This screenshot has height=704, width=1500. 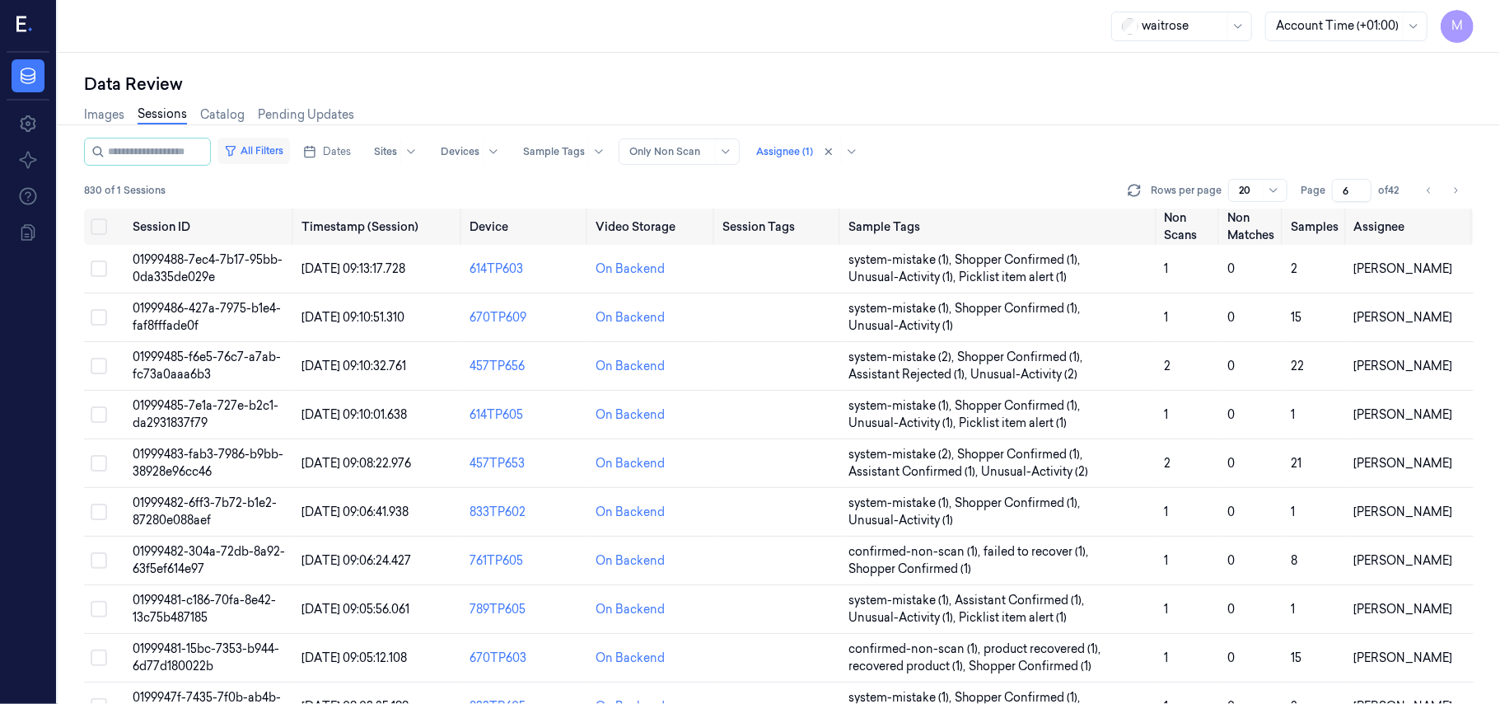 What do you see at coordinates (204, 608) in the screenshot?
I see `span: 01999481-c186-70fa-8e42-13c75b487185` at bounding box center [204, 608].